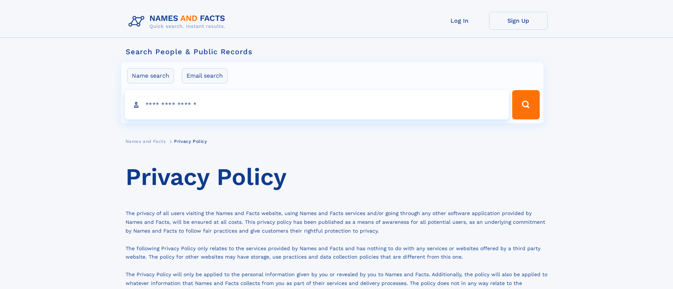 Image resolution: width=673 pixels, height=289 pixels. I want to click on input: search input, so click(317, 105).